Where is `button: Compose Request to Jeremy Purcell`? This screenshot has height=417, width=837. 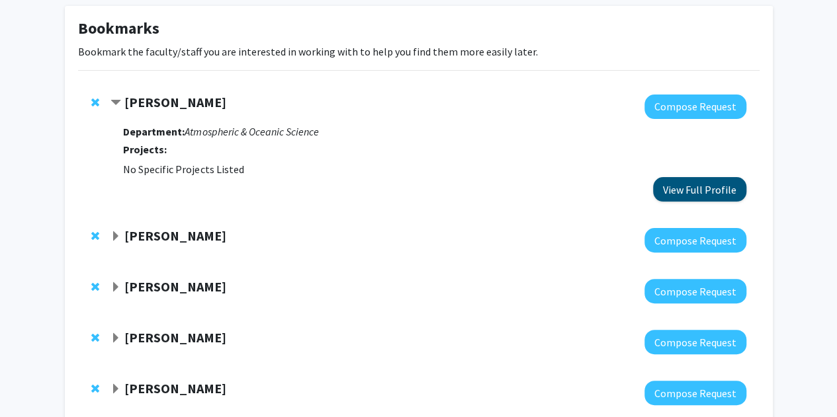 button: Compose Request to Jeremy Purcell is located at coordinates (695, 240).